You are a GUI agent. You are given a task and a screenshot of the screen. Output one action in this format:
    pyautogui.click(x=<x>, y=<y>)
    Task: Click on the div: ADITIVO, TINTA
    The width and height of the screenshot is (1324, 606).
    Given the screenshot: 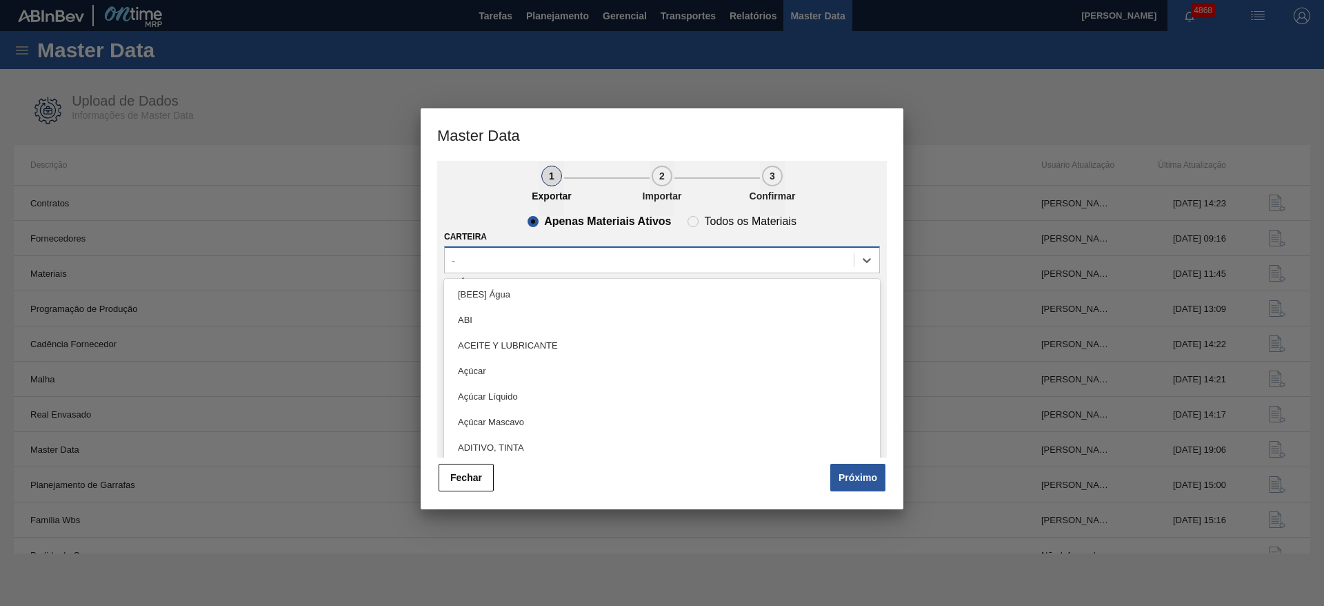 What is the action you would take?
    pyautogui.click(x=662, y=447)
    